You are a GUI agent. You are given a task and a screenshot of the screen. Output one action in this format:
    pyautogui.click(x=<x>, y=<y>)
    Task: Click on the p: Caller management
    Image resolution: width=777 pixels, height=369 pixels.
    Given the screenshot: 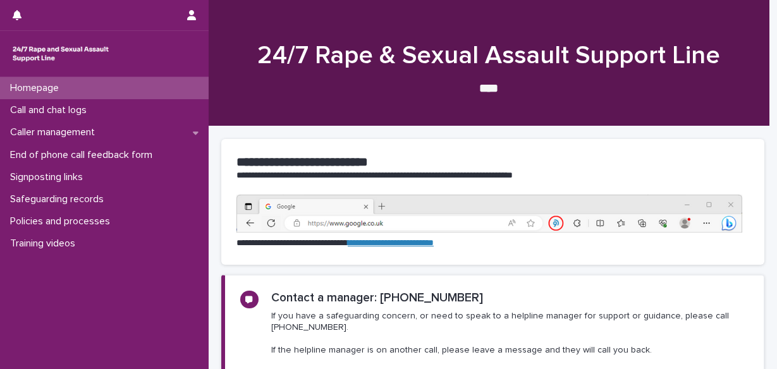 What is the action you would take?
    pyautogui.click(x=55, y=132)
    